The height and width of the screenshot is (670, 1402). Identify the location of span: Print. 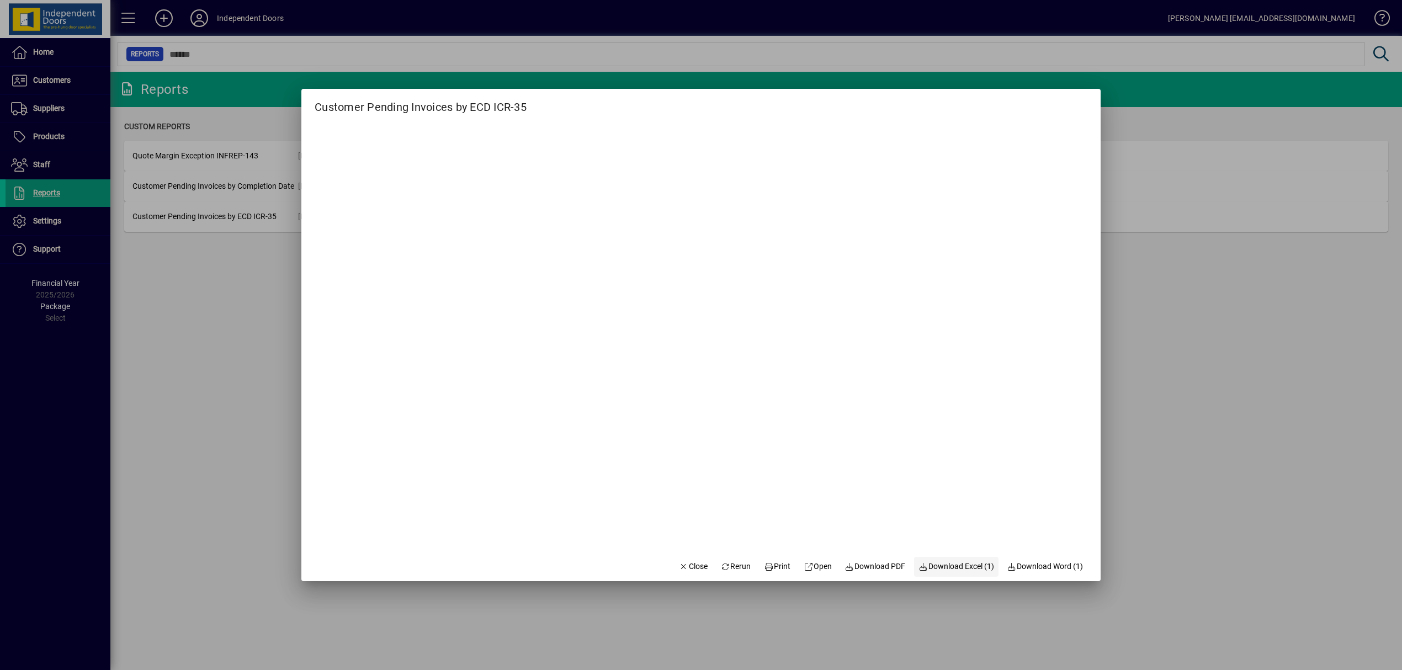
(777, 566).